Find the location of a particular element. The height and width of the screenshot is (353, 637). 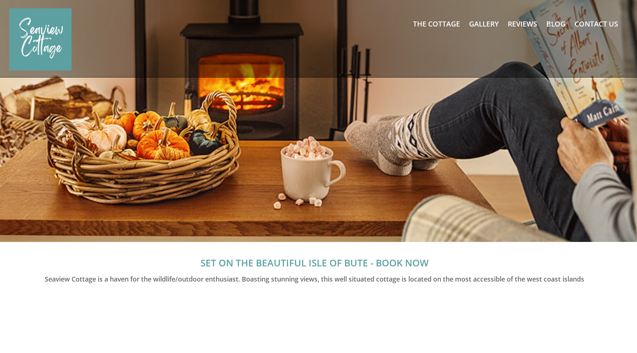

img: Seaview Cottage is located at coordinates (40, 39).